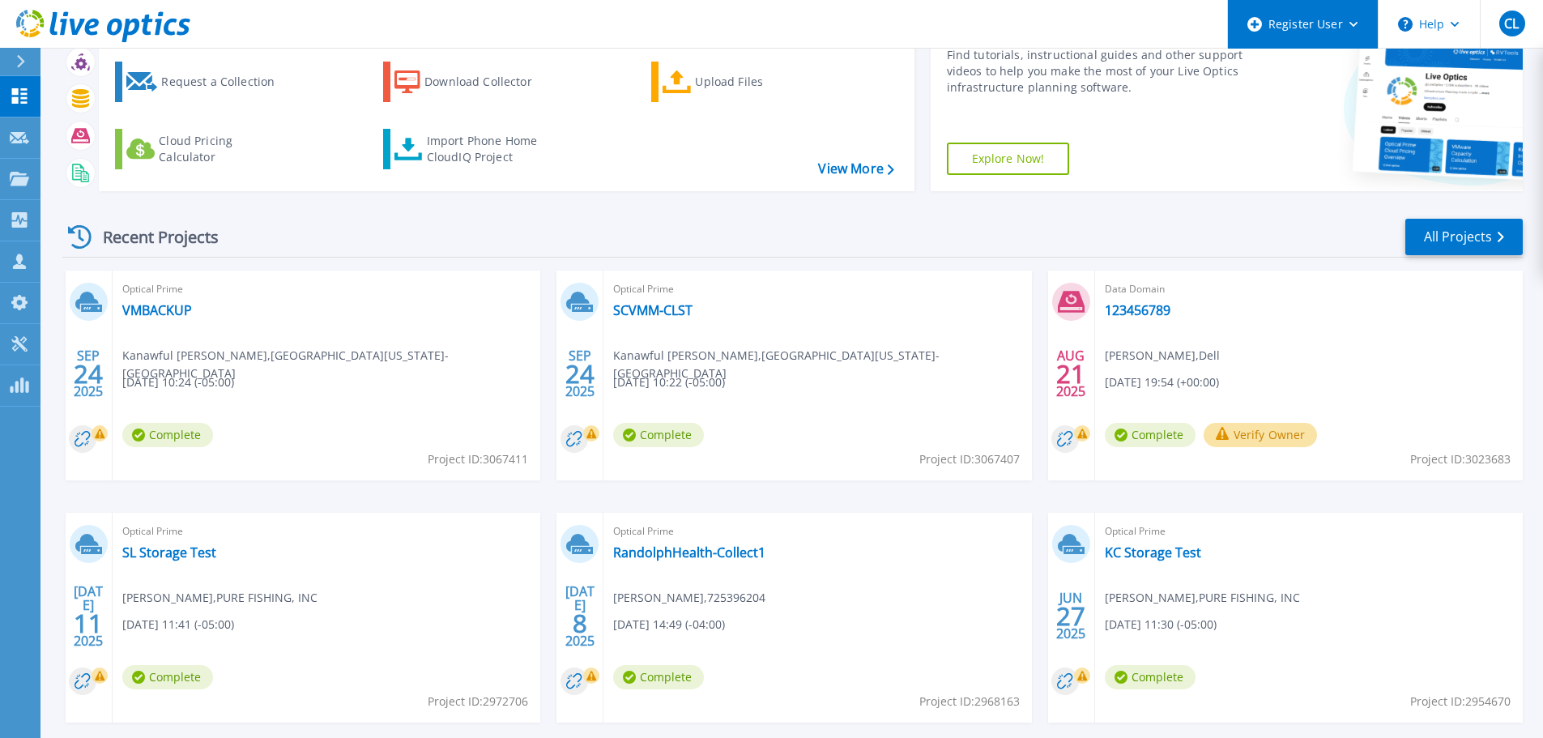  What do you see at coordinates (1098, 71) in the screenshot?
I see `div: Find tutorials, instructional guides and other support videos to help you make the most of your L...` at bounding box center [1098, 71].